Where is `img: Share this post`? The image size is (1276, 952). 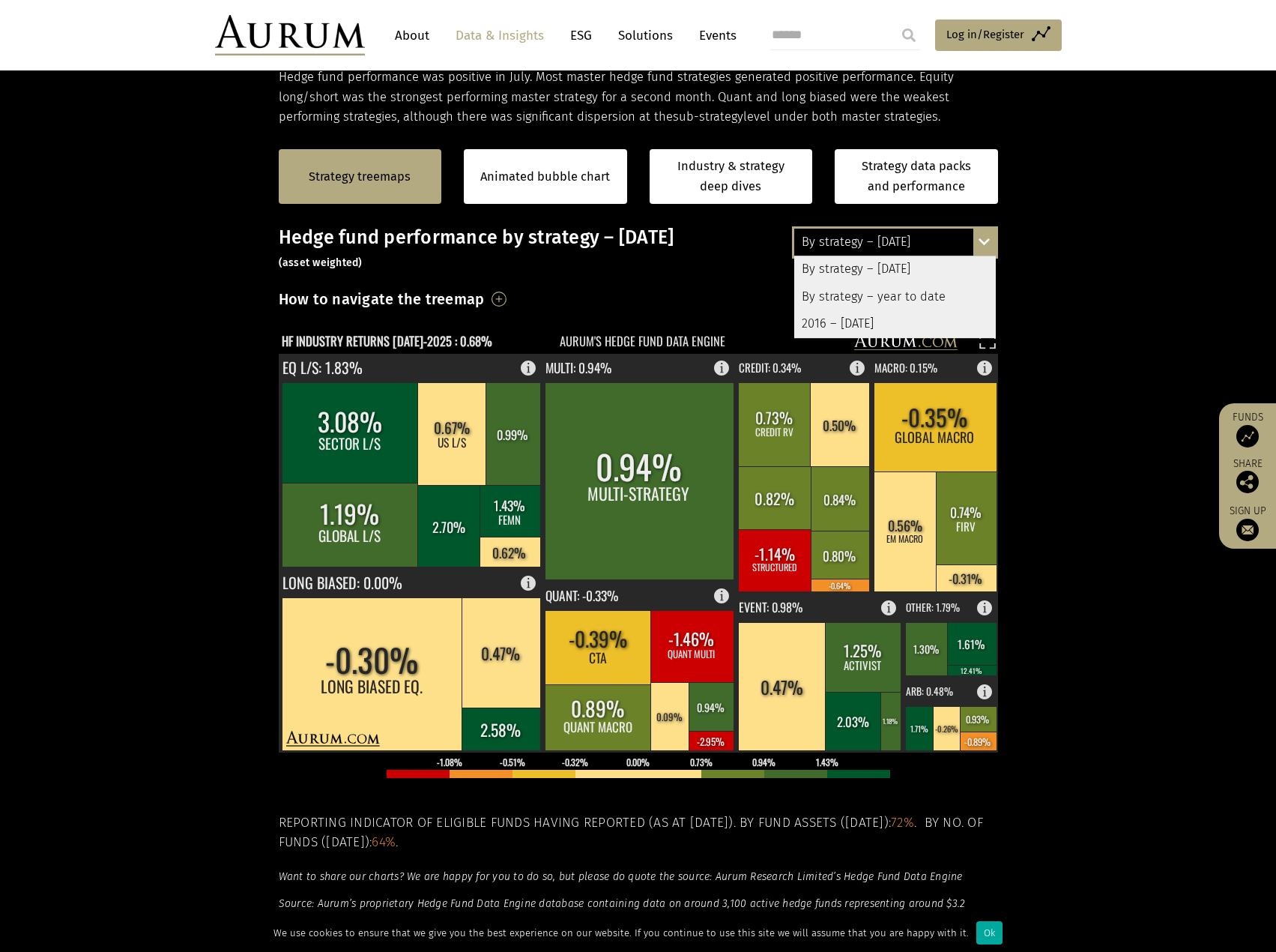
img: Share this post is located at coordinates (1248, 482).